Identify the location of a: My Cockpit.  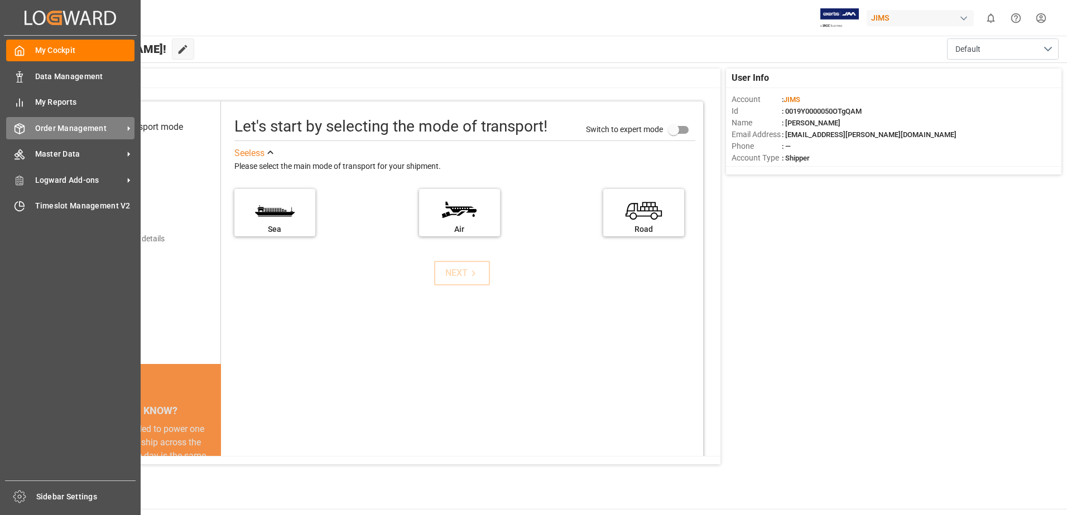
(70, 50).